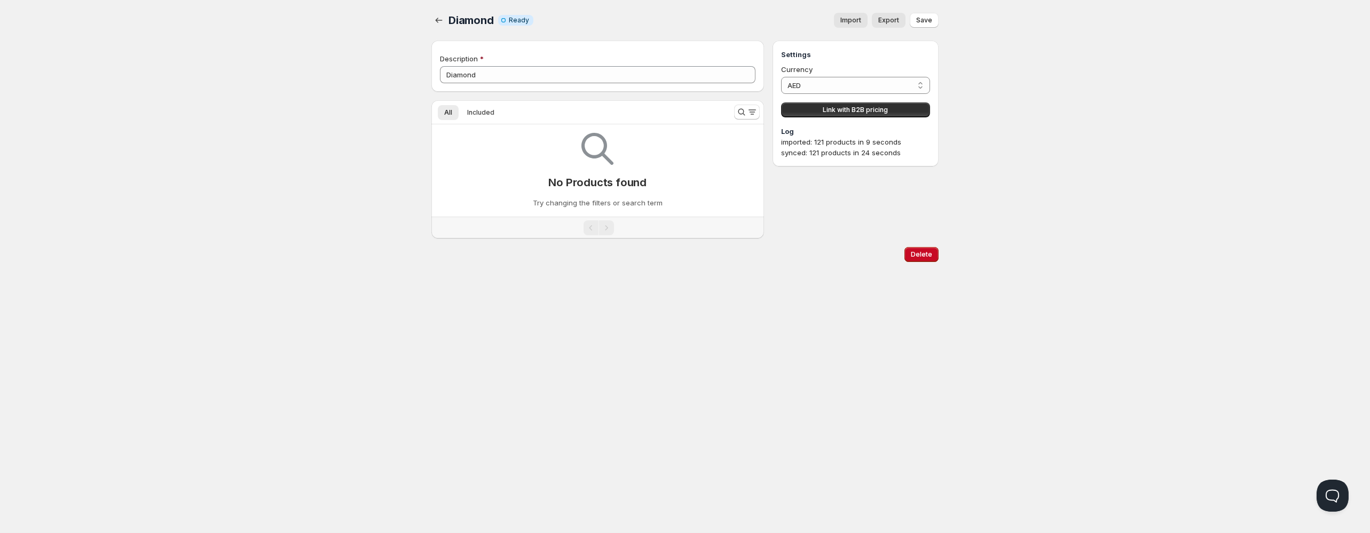 The height and width of the screenshot is (533, 1370). I want to click on div: imported: 121 products in 9 seconds synced: 121 products in 24 seconds, so click(855, 147).